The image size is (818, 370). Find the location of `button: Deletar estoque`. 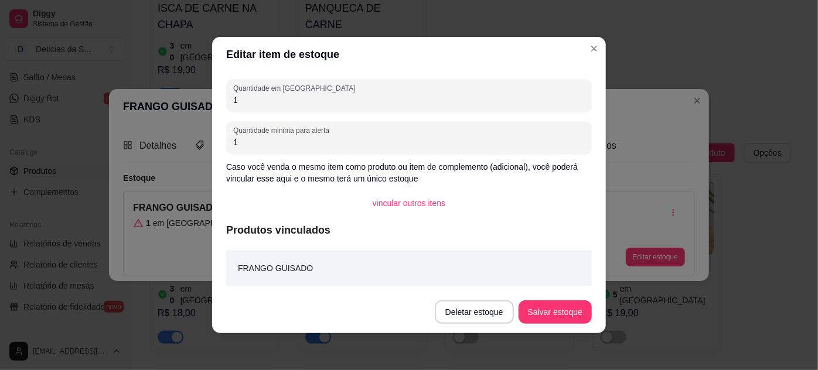

button: Deletar estoque is located at coordinates (474, 312).